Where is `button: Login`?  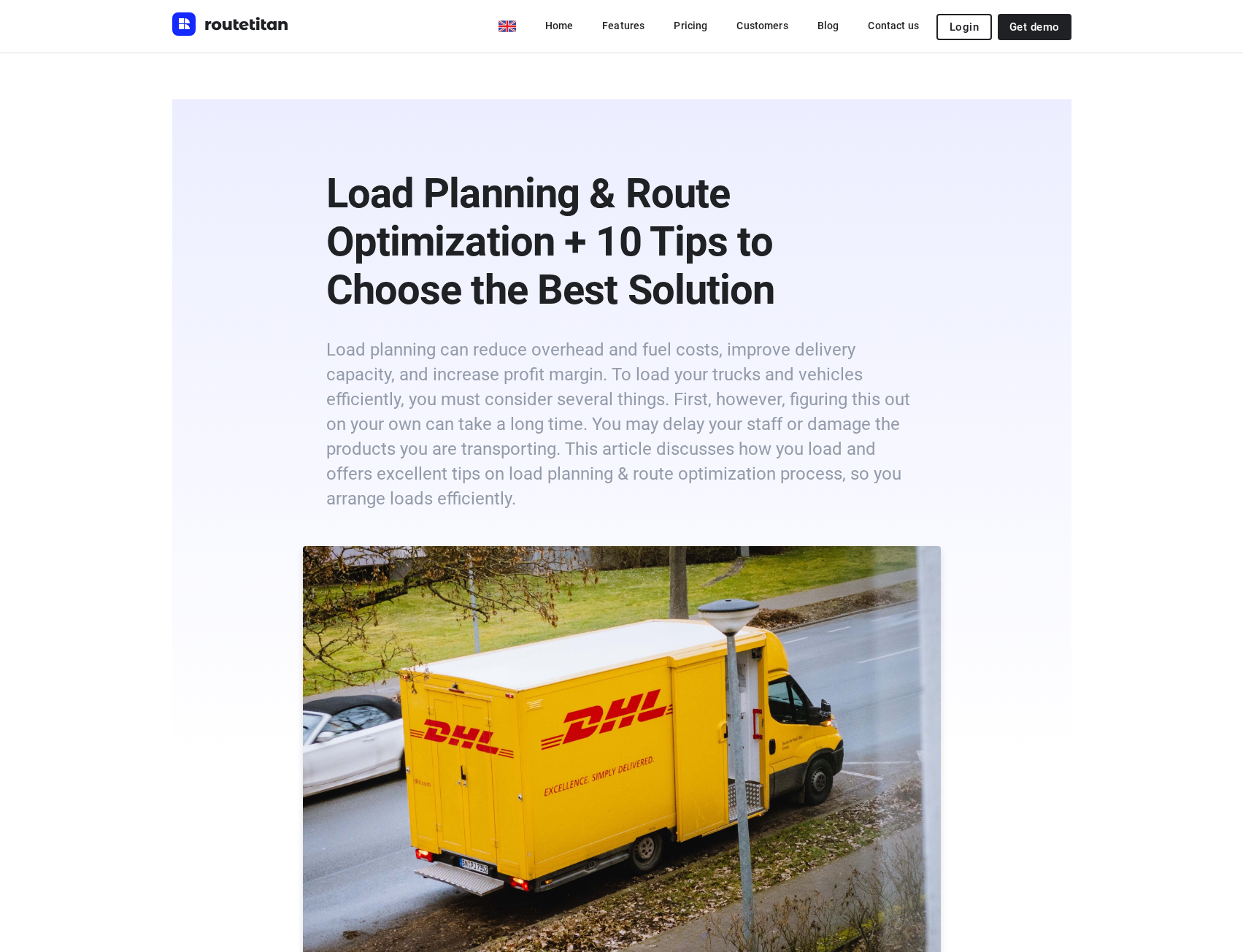 button: Login is located at coordinates (964, 27).